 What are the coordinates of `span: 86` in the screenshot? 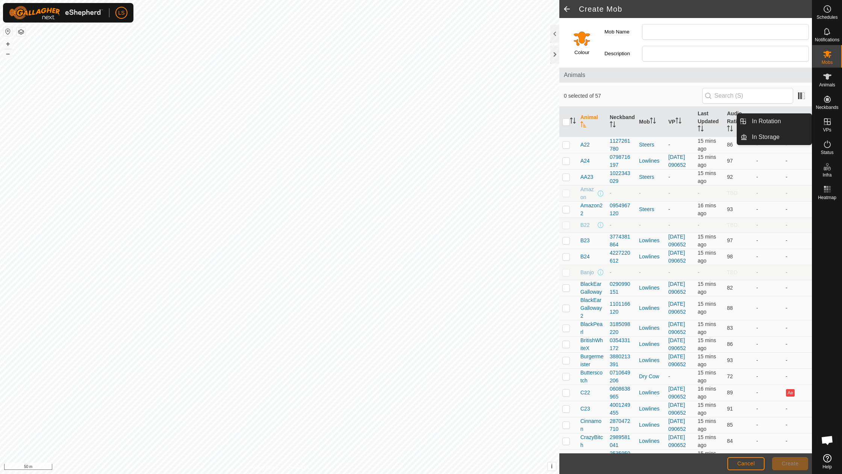 It's located at (730, 344).